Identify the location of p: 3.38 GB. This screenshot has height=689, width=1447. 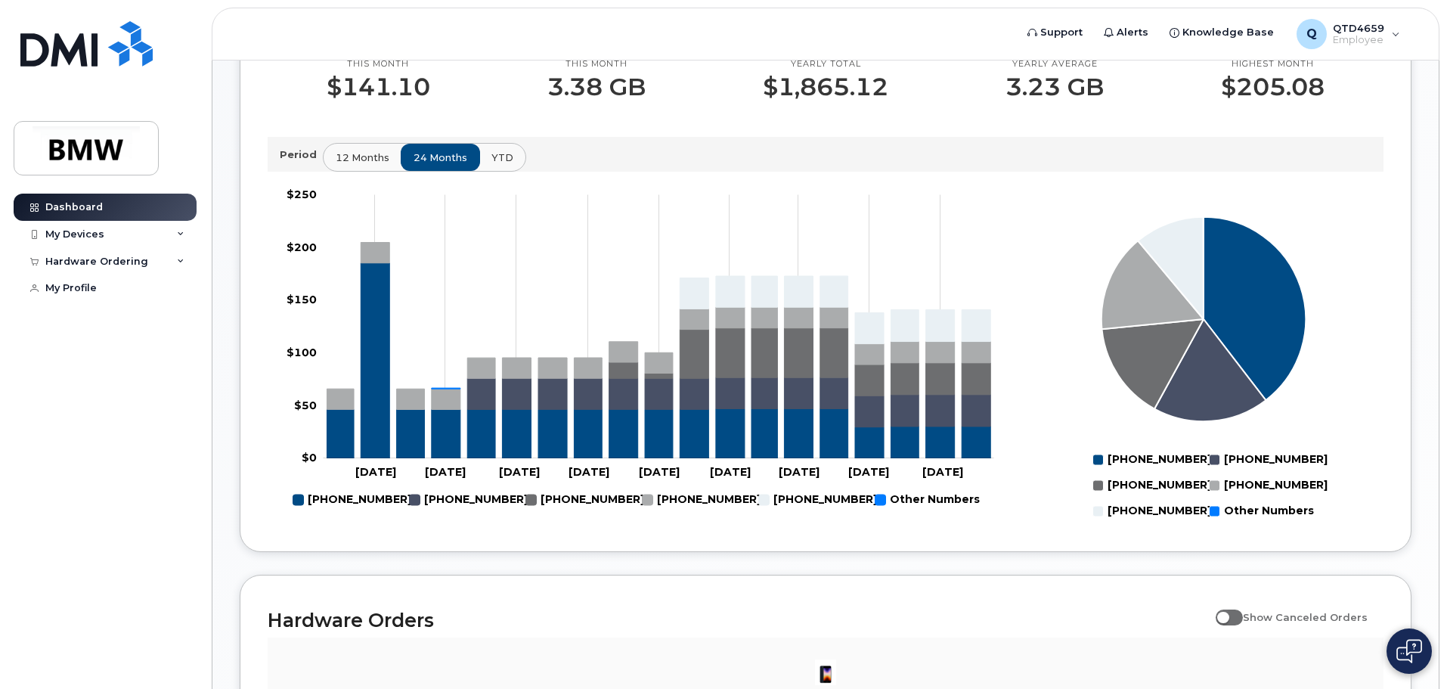
(596, 87).